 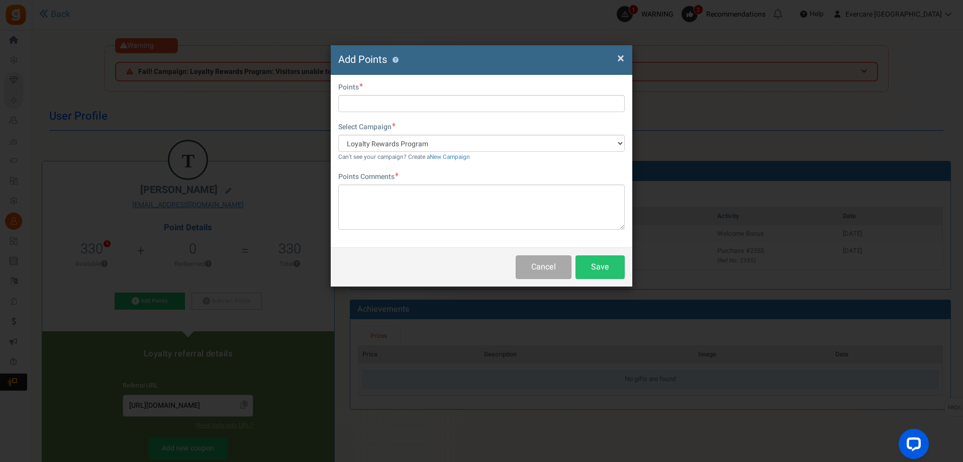 What do you see at coordinates (543, 267) in the screenshot?
I see `button: Cancel` at bounding box center [543, 267].